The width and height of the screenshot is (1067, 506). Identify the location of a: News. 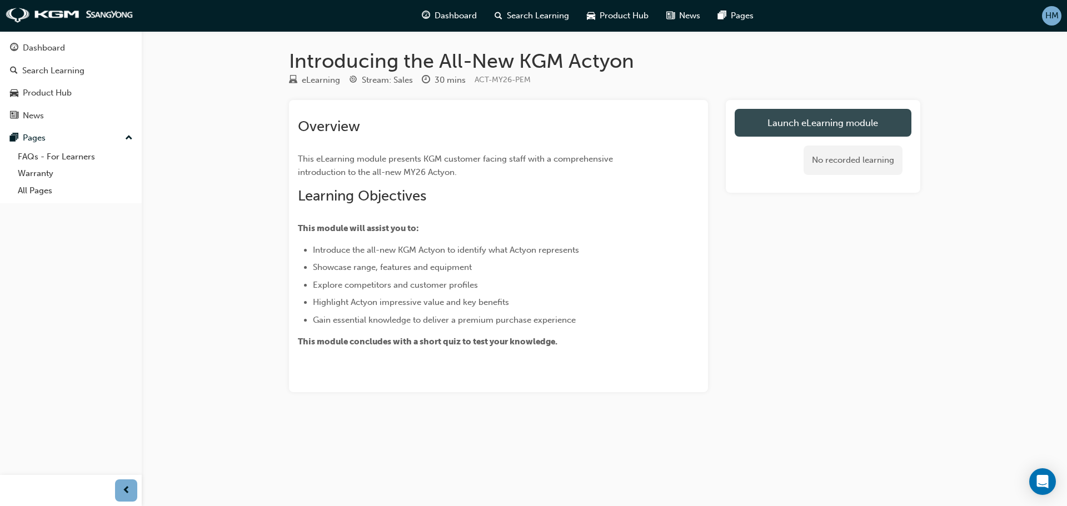
(71, 116).